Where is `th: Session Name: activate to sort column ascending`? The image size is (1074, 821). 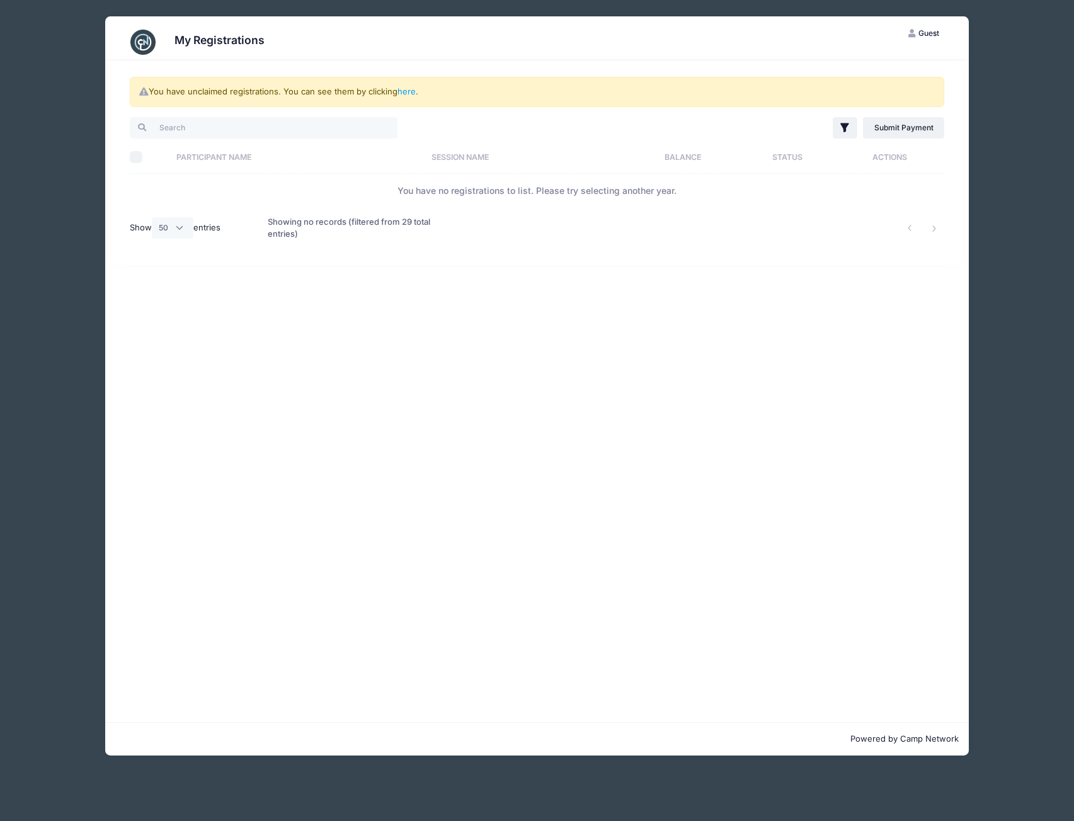
th: Session Name: activate to sort column ascending is located at coordinates (525, 157).